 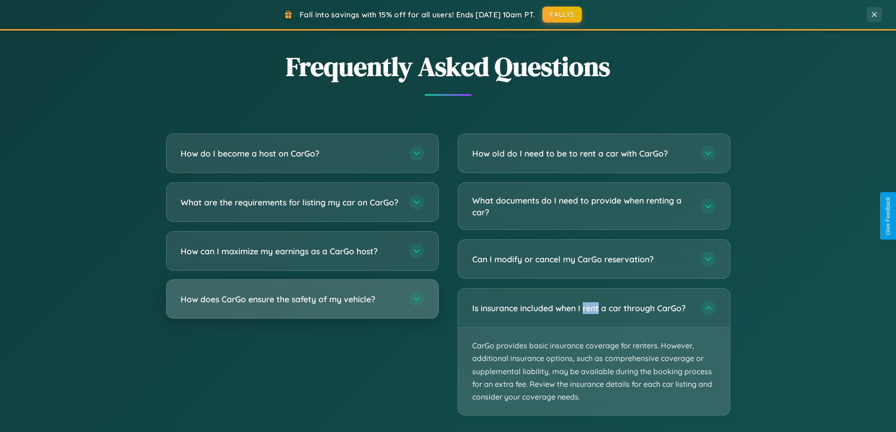 What do you see at coordinates (290, 299) in the screenshot?
I see `h3: How does CarGo ensure the safety of my vehicle?` at bounding box center [290, 299].